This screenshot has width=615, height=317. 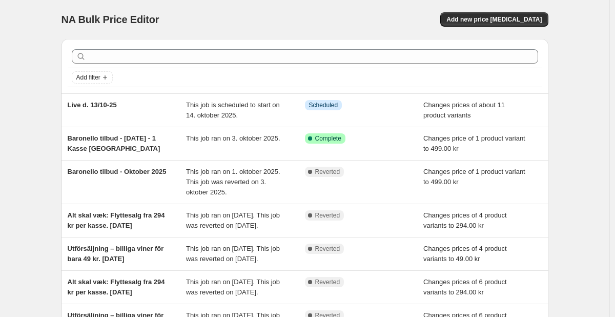 I want to click on span: Changes prices of about 11 product variants, so click(x=463, y=110).